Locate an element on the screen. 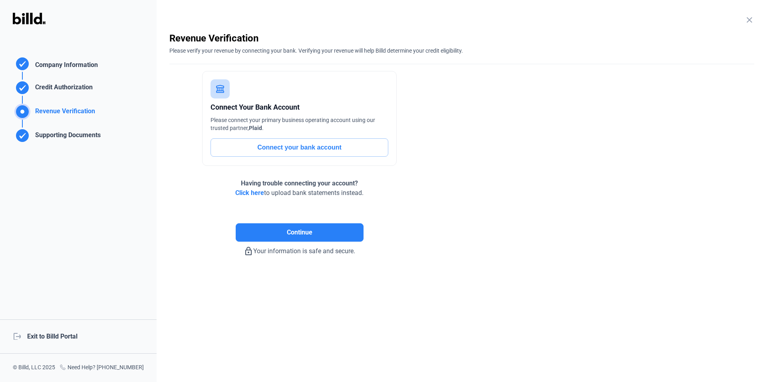  div: Please verify your revenue by connecting your bank. Verifying your revenue will help Billd determ... is located at coordinates (462, 50).